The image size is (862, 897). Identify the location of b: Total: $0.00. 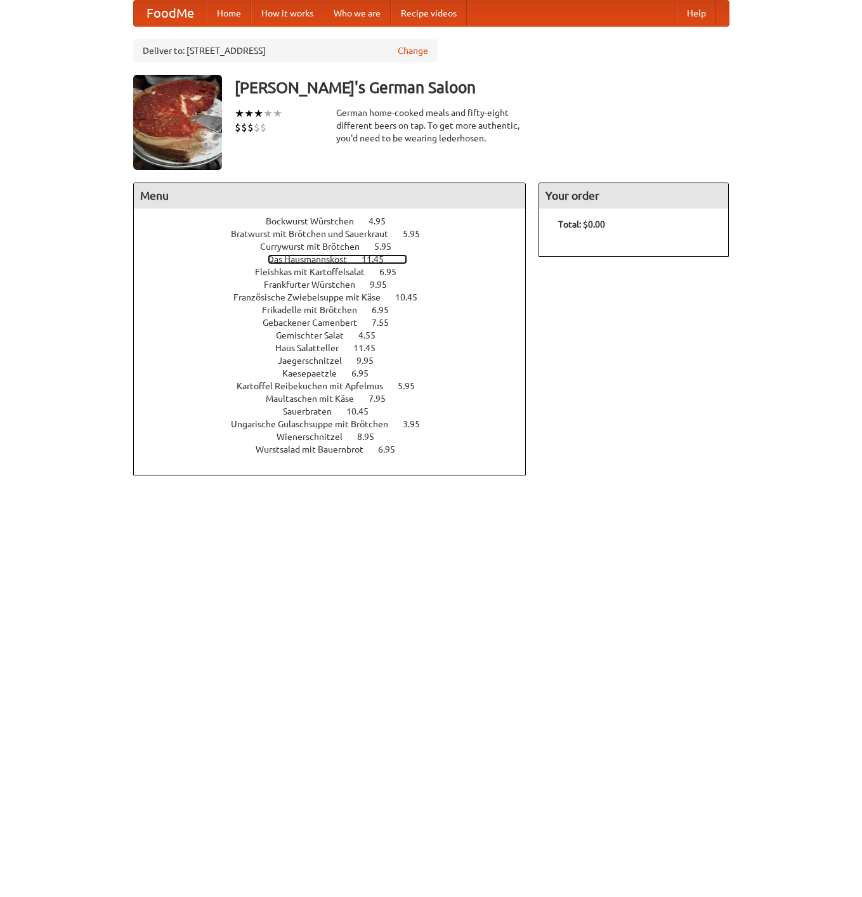
(581, 224).